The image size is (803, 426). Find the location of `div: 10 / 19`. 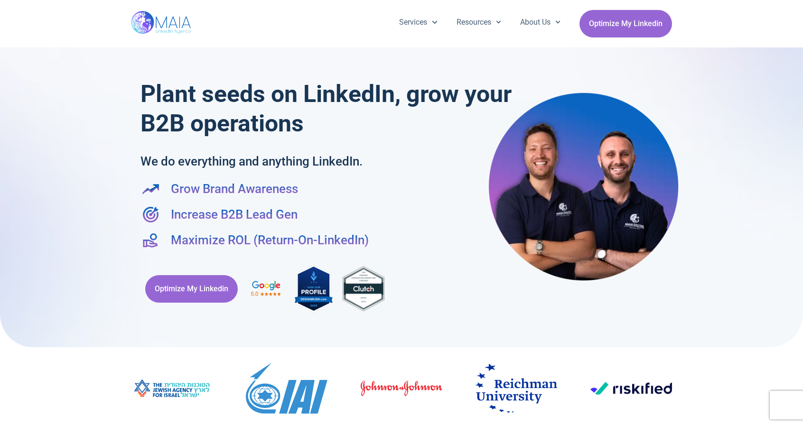

div: 10 / 19 is located at coordinates (402, 390).